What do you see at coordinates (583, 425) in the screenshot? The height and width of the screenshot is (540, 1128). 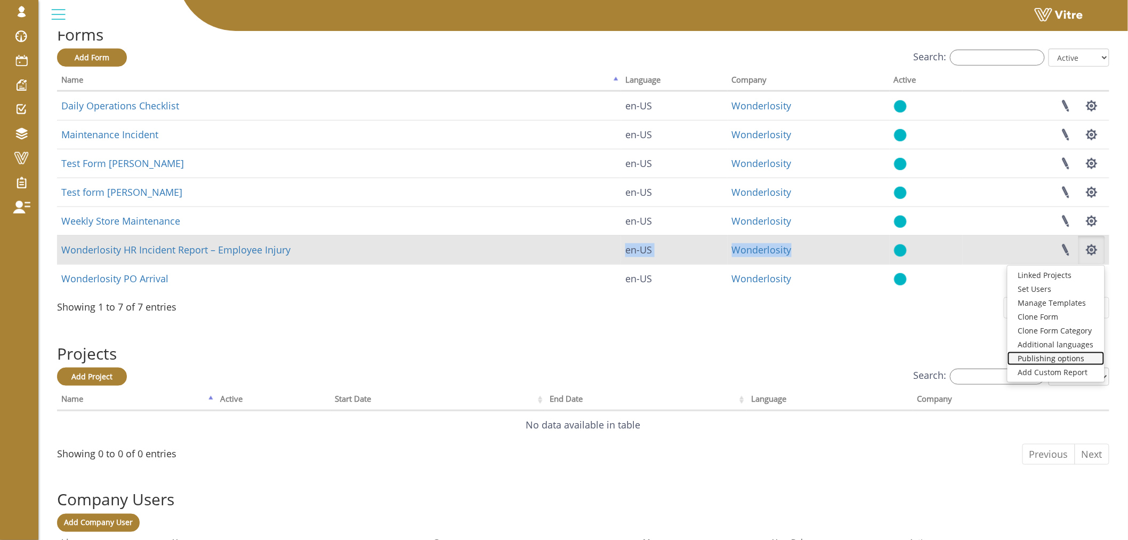 I see `td: No data available in table` at bounding box center [583, 425].